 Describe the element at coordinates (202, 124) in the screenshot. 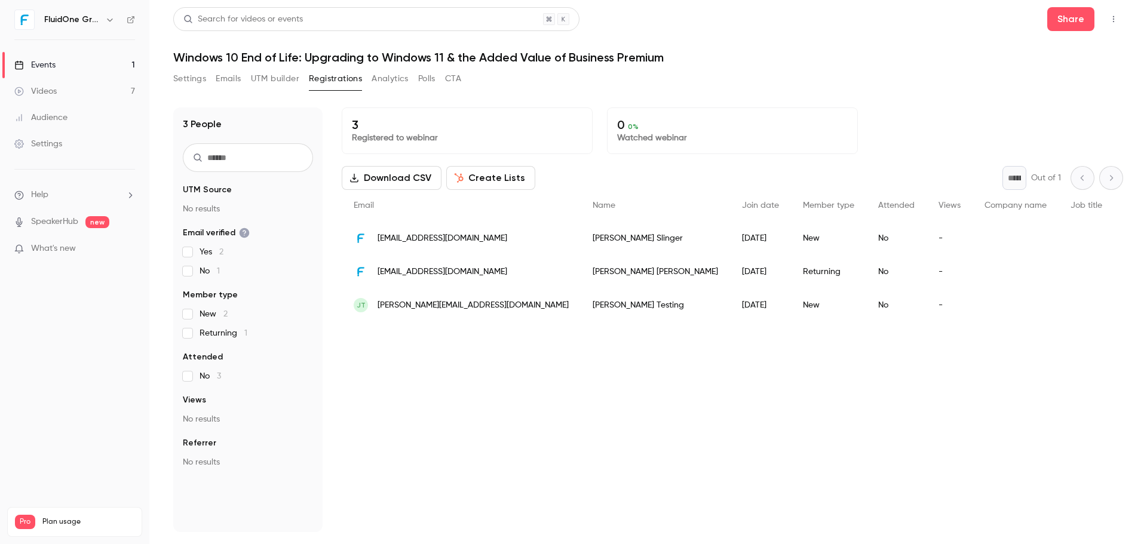

I see `h1: 3 People` at that location.